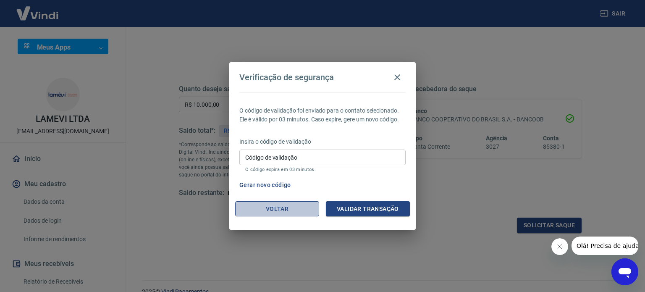 This screenshot has height=292, width=645. I want to click on p: Insira o código de validação, so click(322, 141).